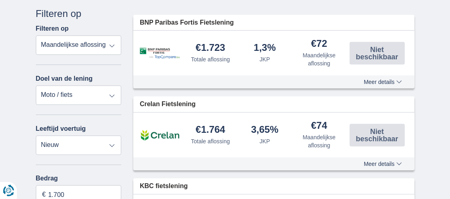 The image size is (450, 199). I want to click on div: 1,3%, so click(265, 48).